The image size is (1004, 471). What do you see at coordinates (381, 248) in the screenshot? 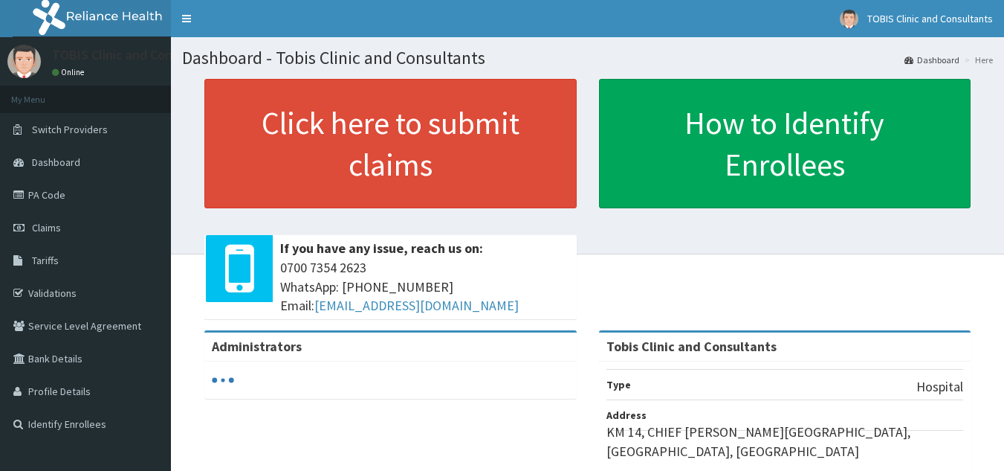
I see `b: If you have any issue, reach us on:` at bounding box center [381, 248].